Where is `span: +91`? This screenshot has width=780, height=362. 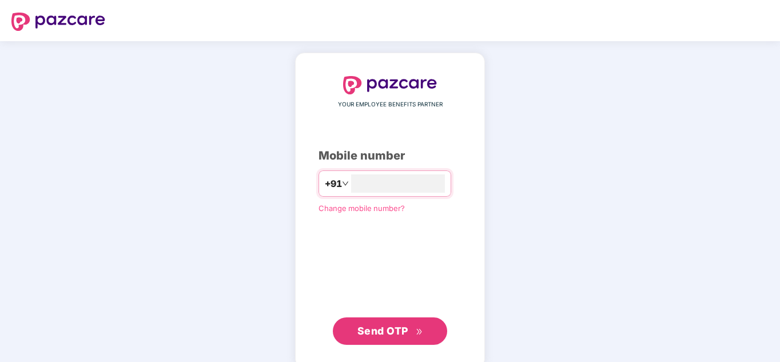
span: +91 is located at coordinates (334, 184).